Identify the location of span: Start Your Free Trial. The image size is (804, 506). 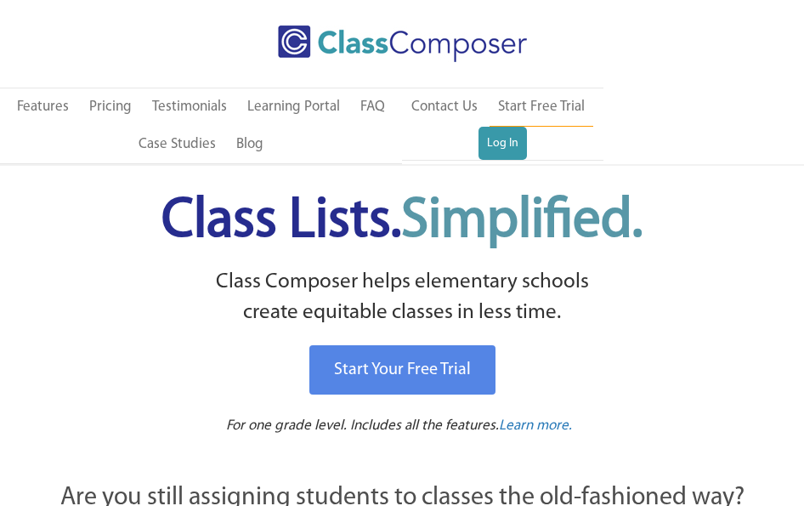
(402, 370).